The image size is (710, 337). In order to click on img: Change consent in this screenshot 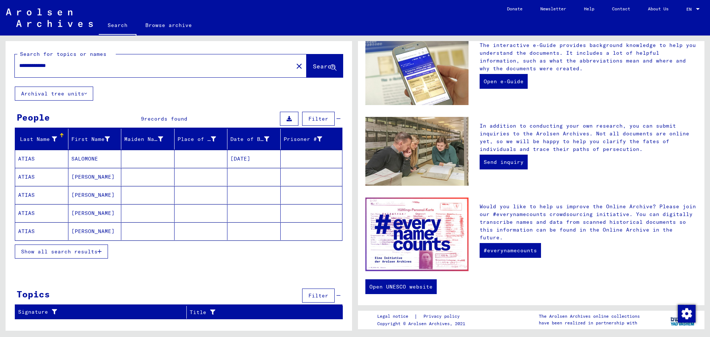, I will do `click(687, 314)`.